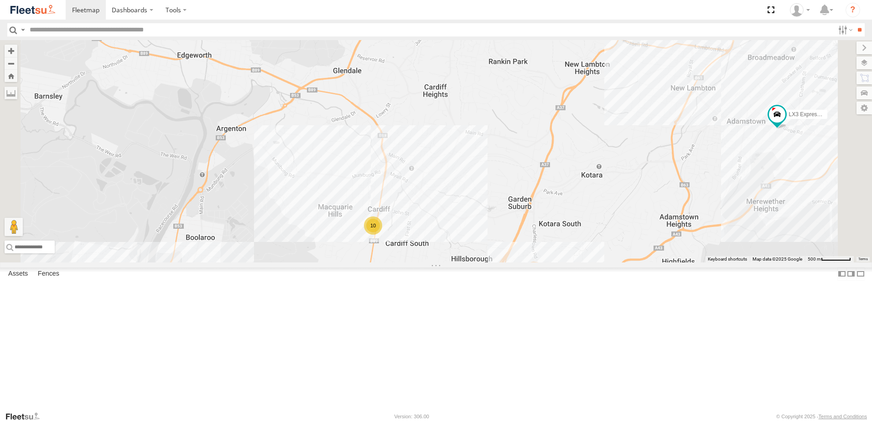 The image size is (872, 421). I want to click on div: Matt Curtis, so click(800, 10).